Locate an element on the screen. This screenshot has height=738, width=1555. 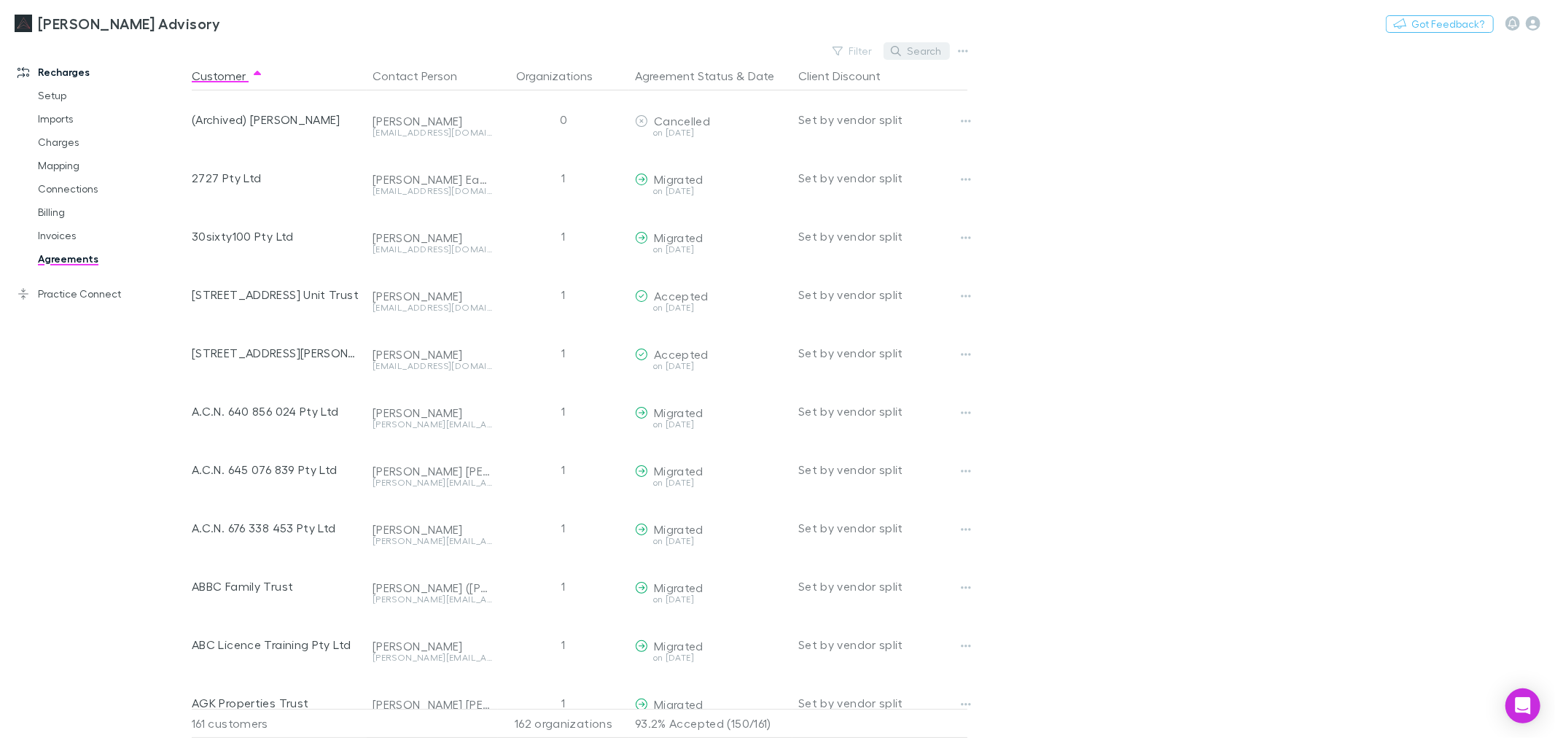
a: Billing is located at coordinates (112, 212).